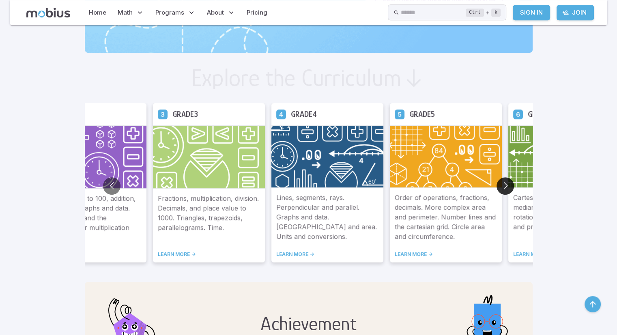 This screenshot has width=617, height=335. What do you see at coordinates (328, 157) in the screenshot?
I see `img: Grade 4` at bounding box center [328, 157].